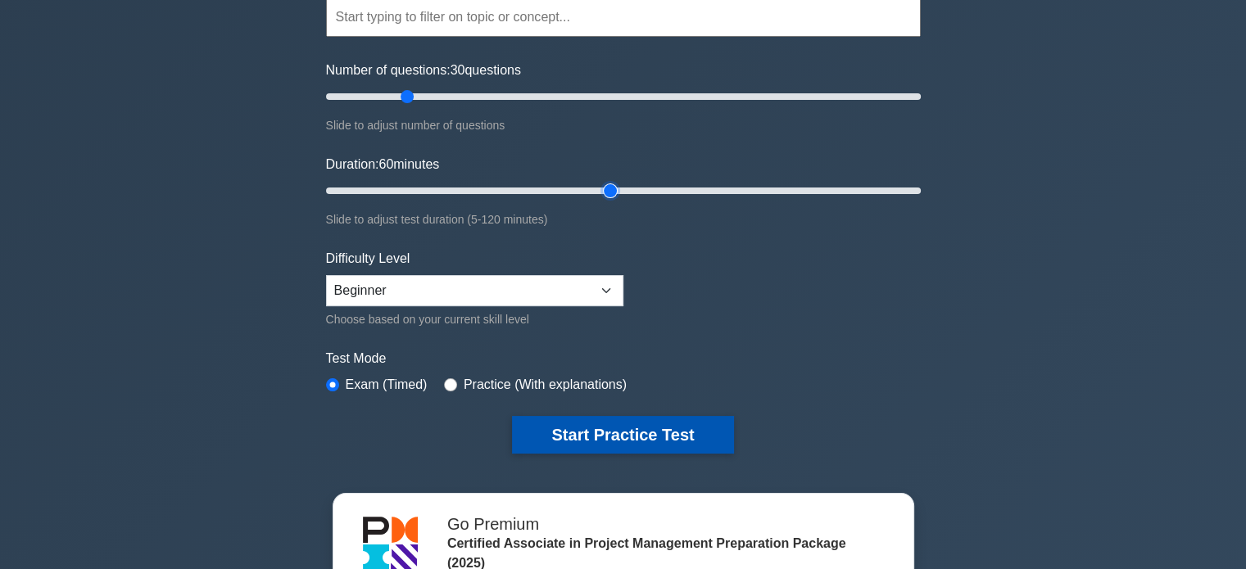  Describe the element at coordinates (423, 70) in the screenshot. I see `label: Number of questions: questions` at that location.